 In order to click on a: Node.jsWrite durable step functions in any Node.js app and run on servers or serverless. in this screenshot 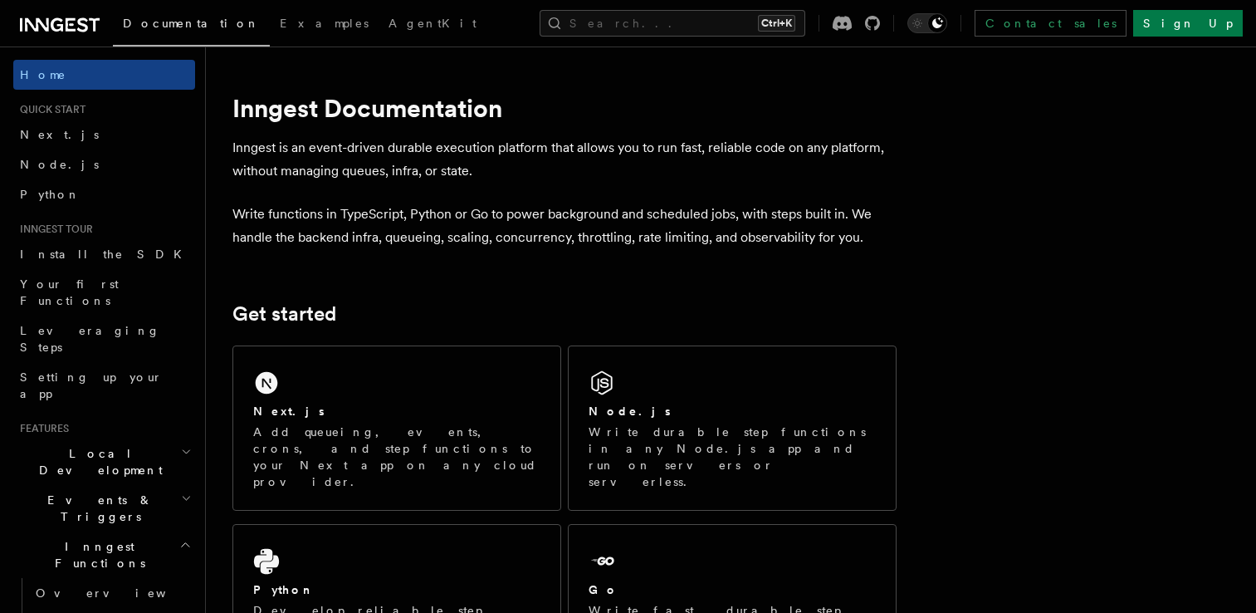, I will do `click(732, 428)`.